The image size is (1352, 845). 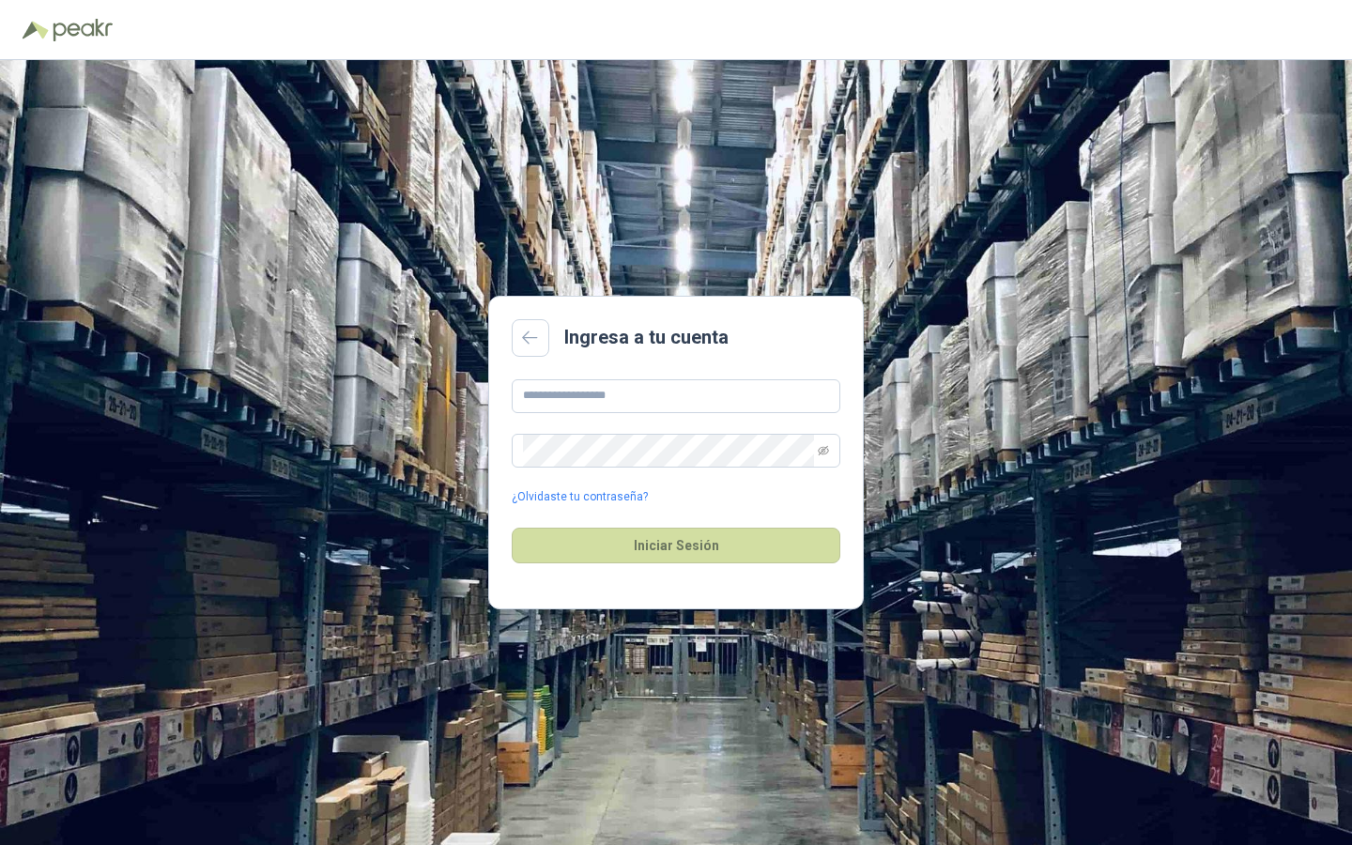 I want to click on h2: Ingresa a tu cuenta, so click(x=646, y=337).